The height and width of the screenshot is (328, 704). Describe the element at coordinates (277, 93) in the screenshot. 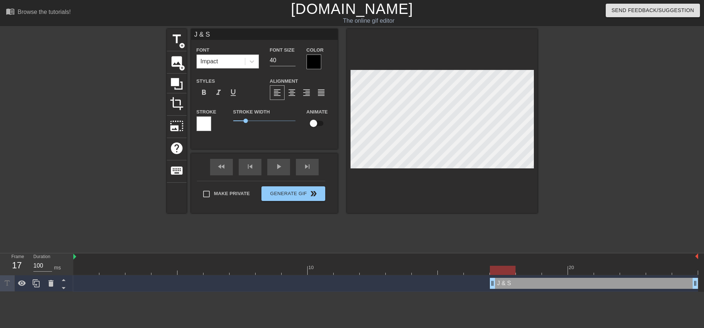

I see `span: format_align_left` at that location.